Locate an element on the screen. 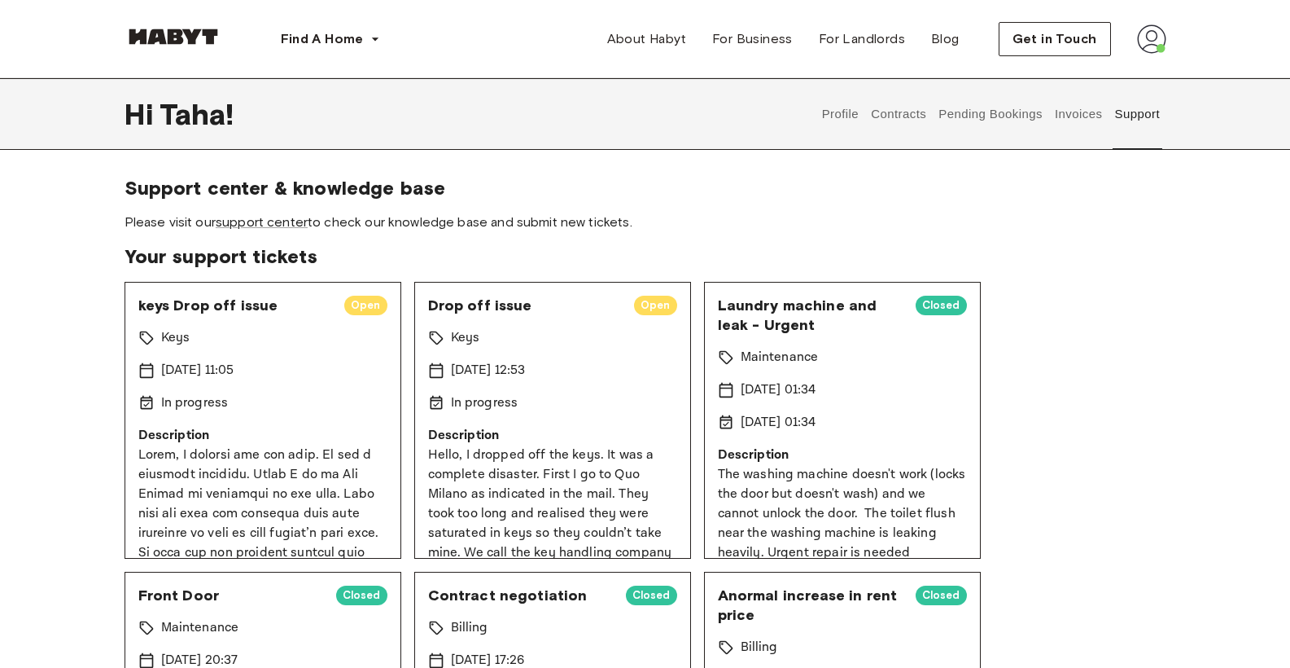 Image resolution: width=1290 pixels, height=668 pixels. span: Support center & knowledge base is located at coordinates (646, 188).